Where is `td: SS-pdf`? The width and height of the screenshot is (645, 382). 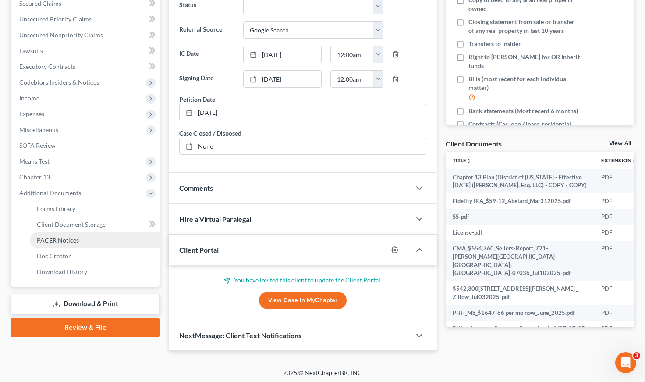 td: SS-pdf is located at coordinates (520, 217).